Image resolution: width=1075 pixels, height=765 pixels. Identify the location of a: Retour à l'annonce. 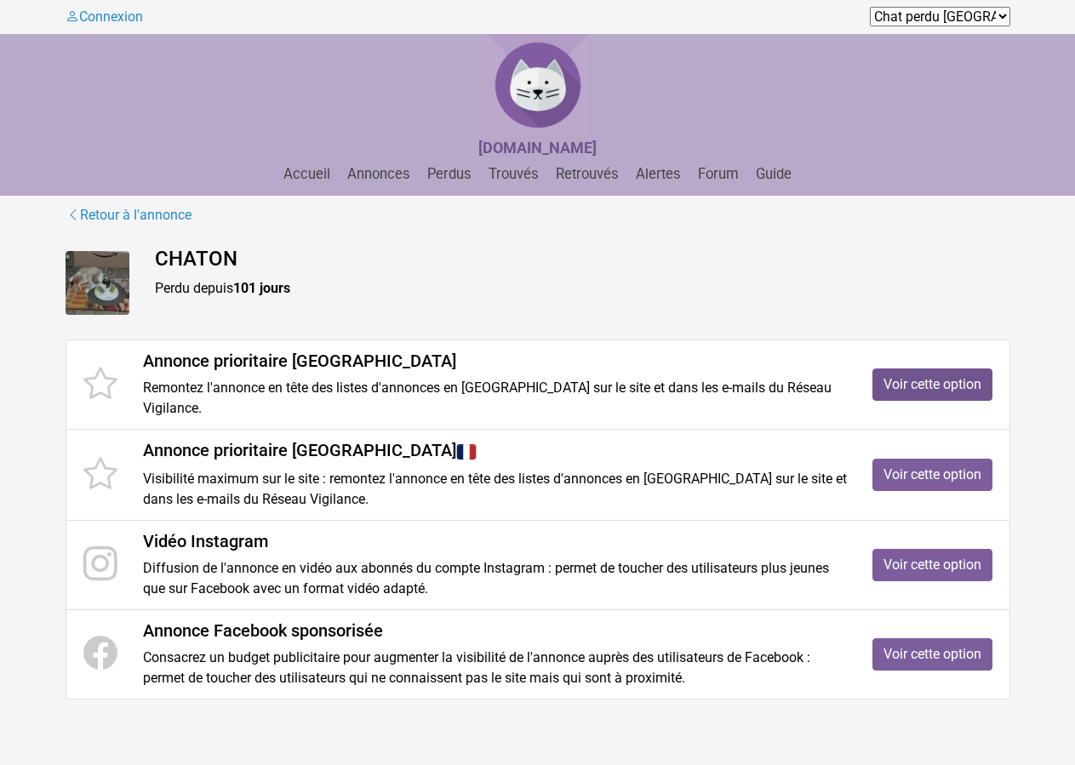
(128, 215).